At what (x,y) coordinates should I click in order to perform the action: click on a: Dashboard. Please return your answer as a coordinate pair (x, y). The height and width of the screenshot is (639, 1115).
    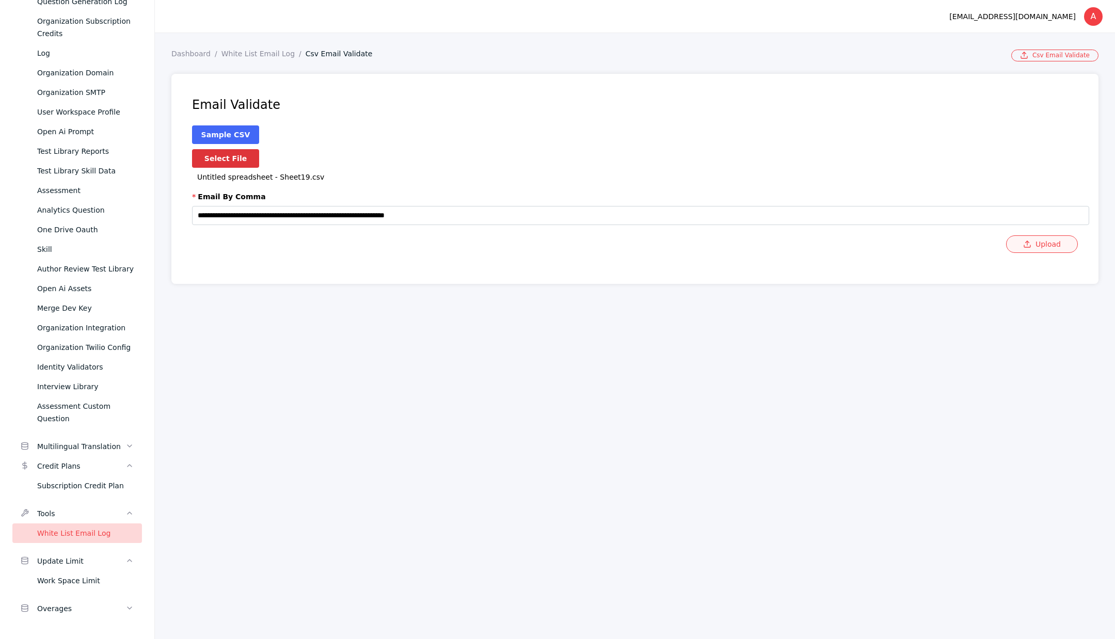
    Looking at the image, I should click on (196, 54).